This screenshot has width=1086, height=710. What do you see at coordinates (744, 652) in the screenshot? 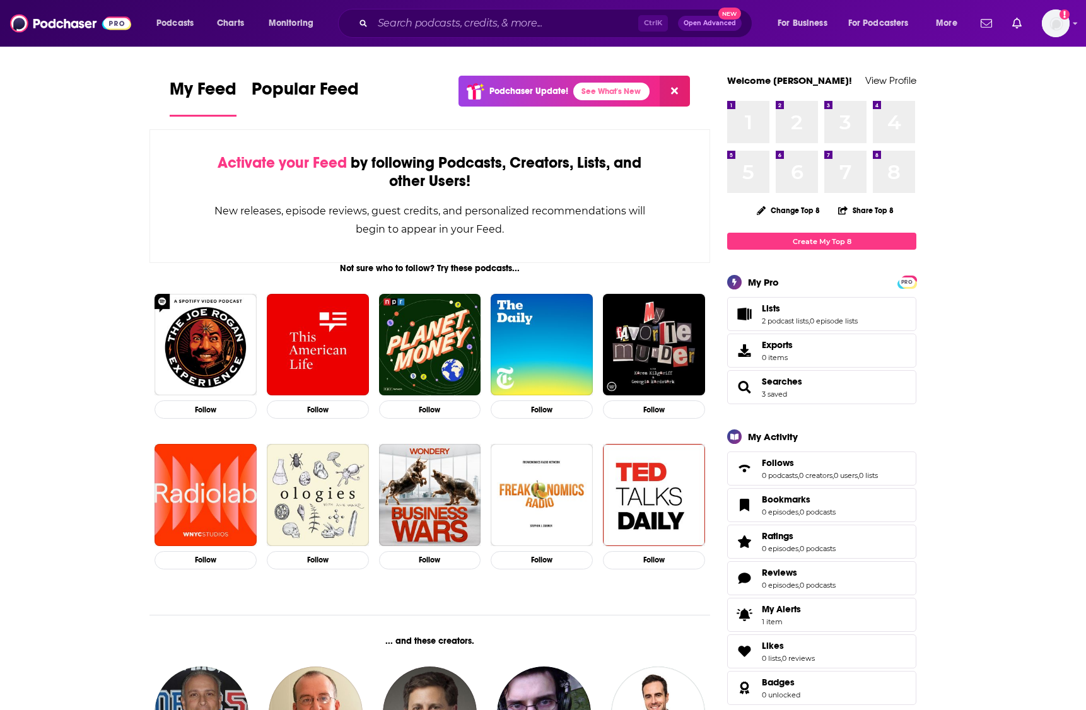
I see `a: Likes` at bounding box center [744, 652].